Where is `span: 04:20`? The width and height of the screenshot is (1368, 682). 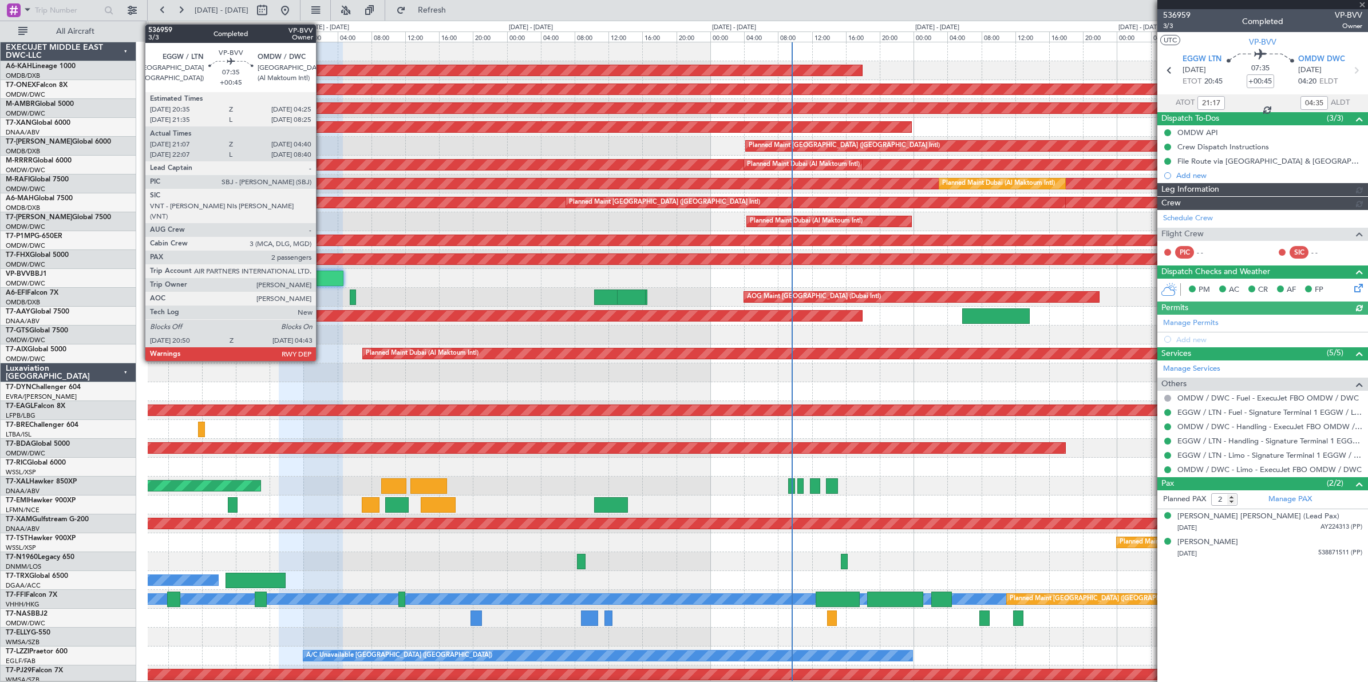
span: 04:20 is located at coordinates (1308, 82).